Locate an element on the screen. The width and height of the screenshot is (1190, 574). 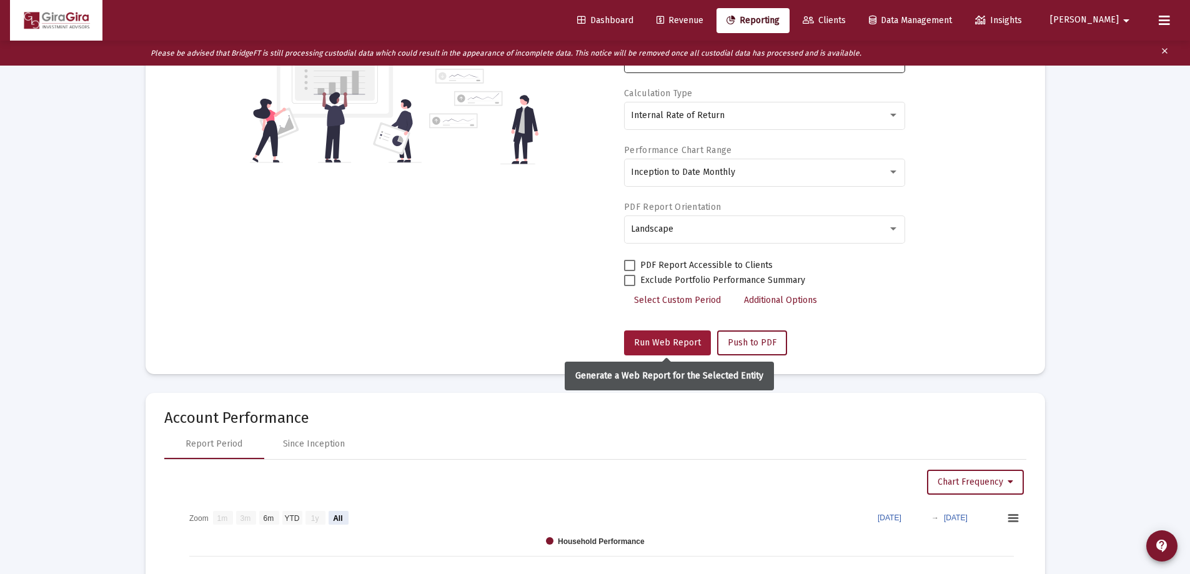
mat-card-title: Account Performance is located at coordinates (595, 418).